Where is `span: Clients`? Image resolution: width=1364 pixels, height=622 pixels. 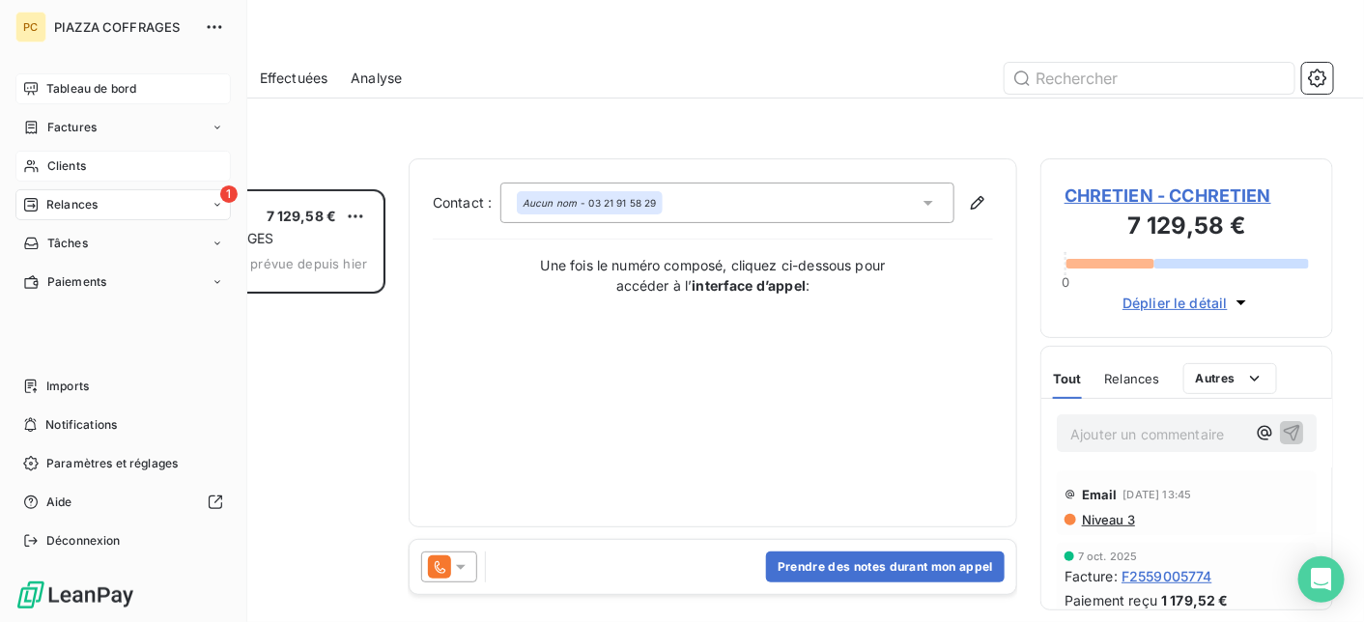 span: Clients is located at coordinates (67, 166).